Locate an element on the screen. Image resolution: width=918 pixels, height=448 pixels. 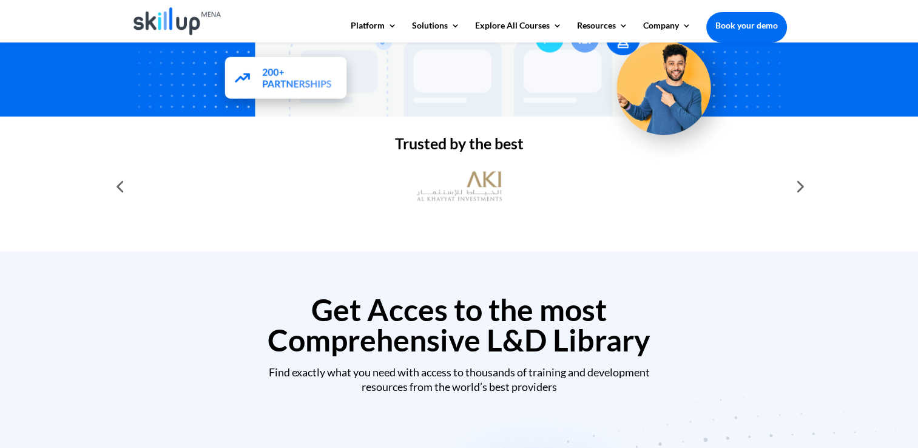
img: Partners - SkillUp Mena is located at coordinates (285, 85).